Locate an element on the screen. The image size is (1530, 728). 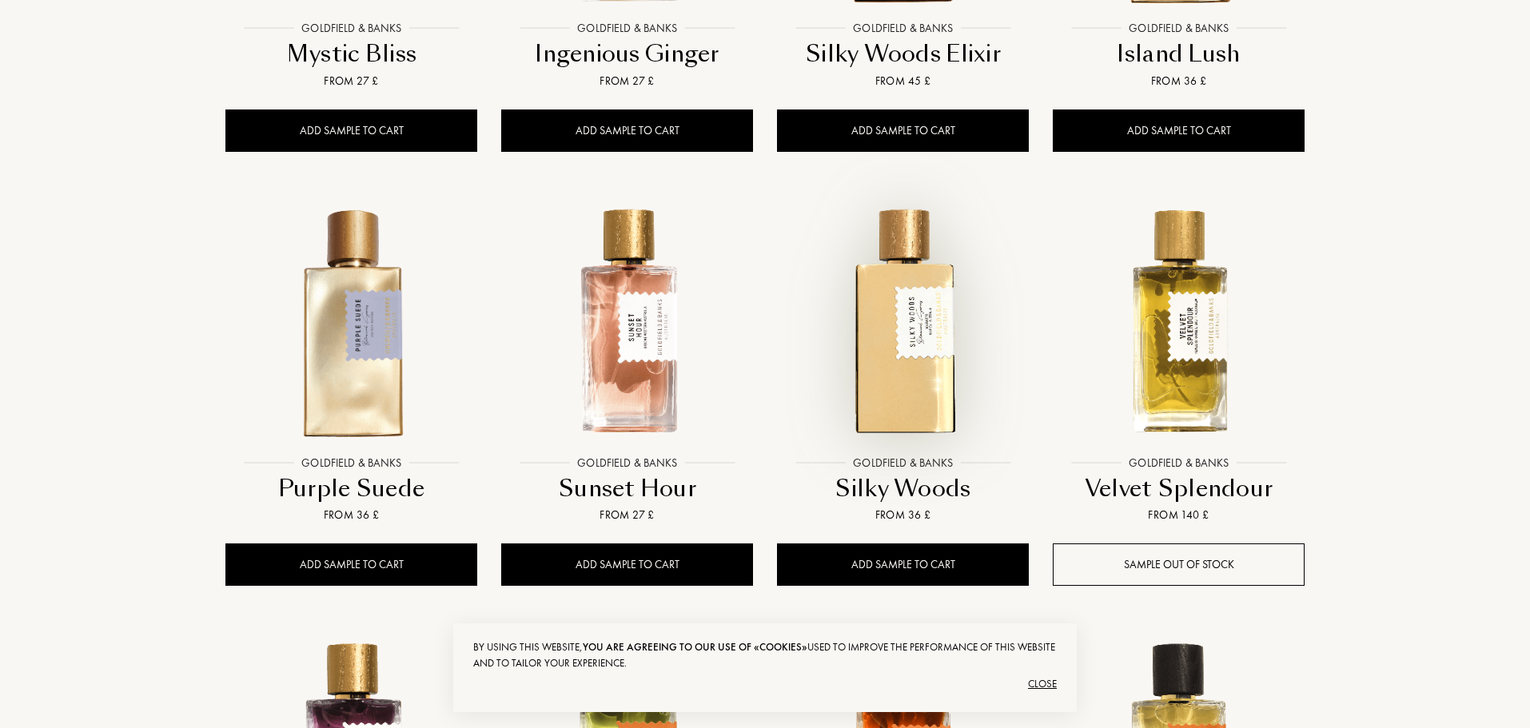
a: Sunset Hour Goldfield & BanksGoldfield & BanksSunset HourFrom 27 £ is located at coordinates (627, 362).